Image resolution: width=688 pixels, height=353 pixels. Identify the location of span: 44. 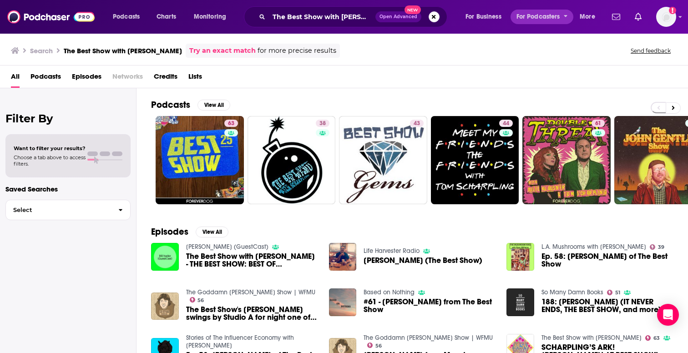
(506, 124).